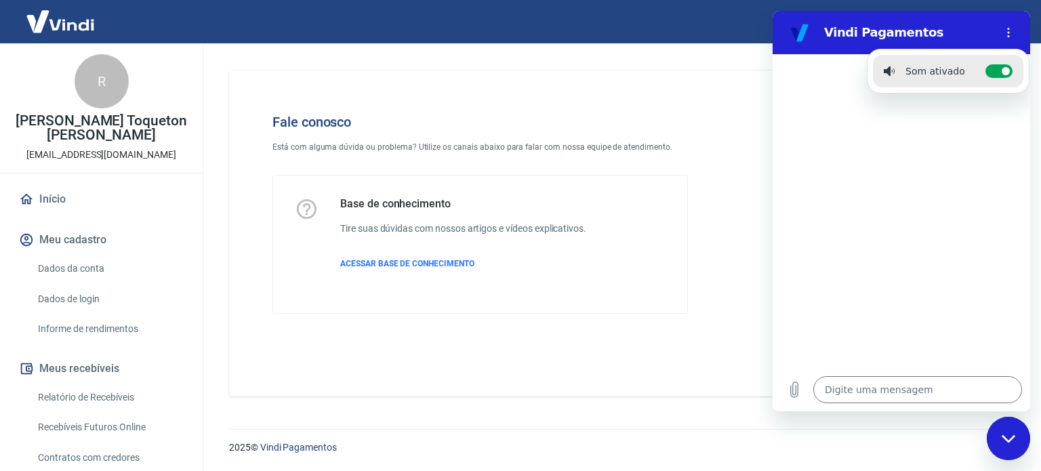  Describe the element at coordinates (109, 329) in the screenshot. I see `a: Informe de rendimentos` at that location.